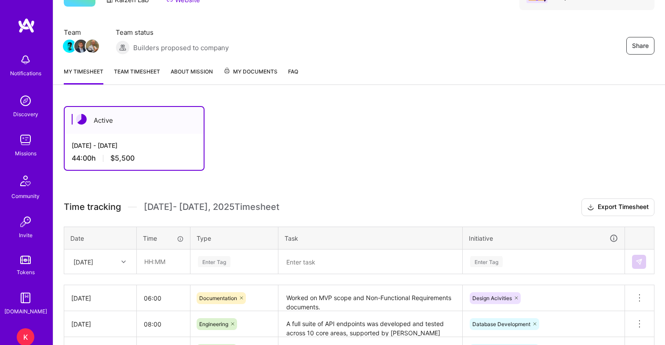 The width and height of the screenshot is (665, 345). What do you see at coordinates (25, 222) in the screenshot?
I see `img: Invite` at bounding box center [25, 222].